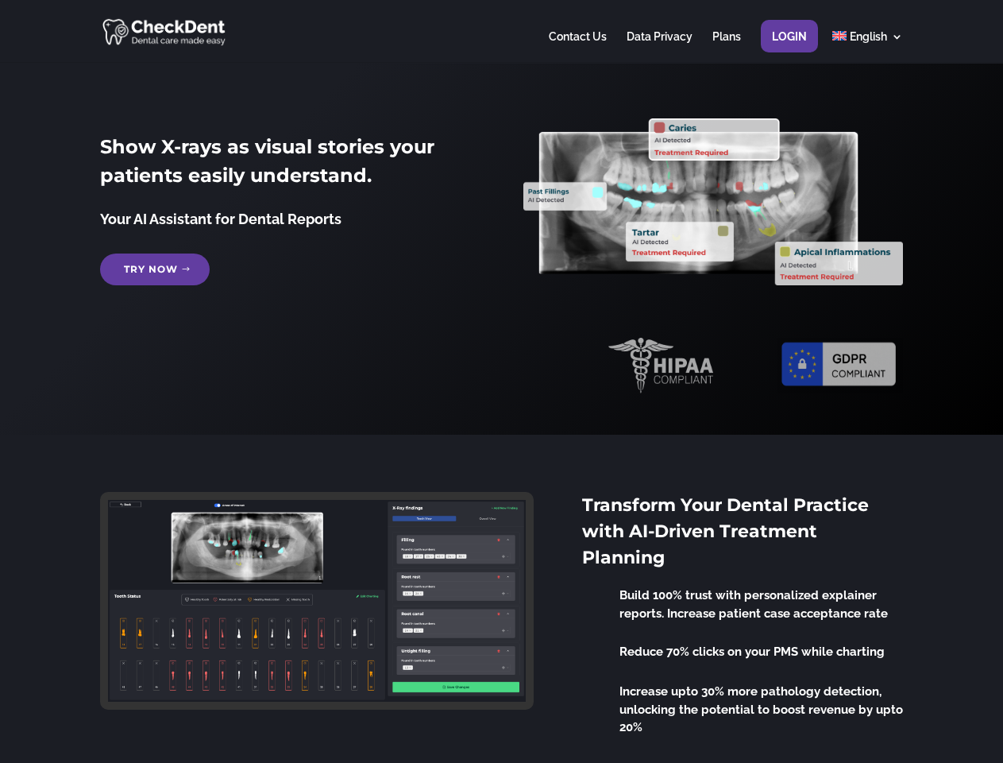 The height and width of the screenshot is (763, 1003). What do you see at coordinates (761, 709) in the screenshot?
I see `span: Increase upto 30% more pathology detection, unlocking the potential to boost revenue by upto 20%` at bounding box center [761, 709].